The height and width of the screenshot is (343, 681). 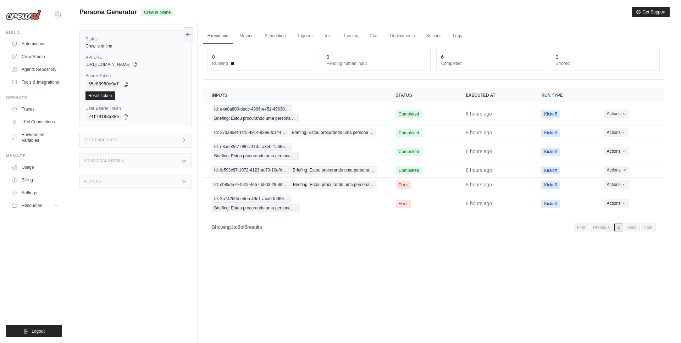 I want to click on span: Id: fb593c87-1972-4123-ac70-10efb…, so click(x=250, y=170).